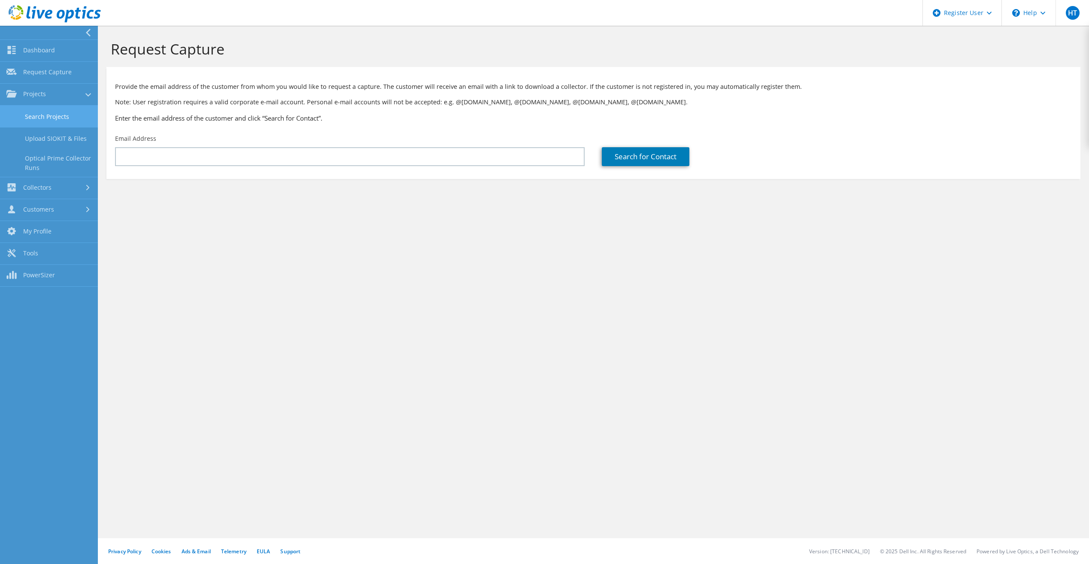  I want to click on p: Note: User registration requires a valid corporate e-mail account. Personal e-mail accounts will ..., so click(593, 102).